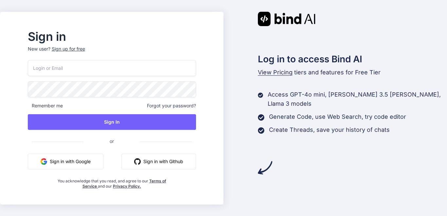  Describe the element at coordinates (286, 19) in the screenshot. I see `img: Bind AI logo` at that location.